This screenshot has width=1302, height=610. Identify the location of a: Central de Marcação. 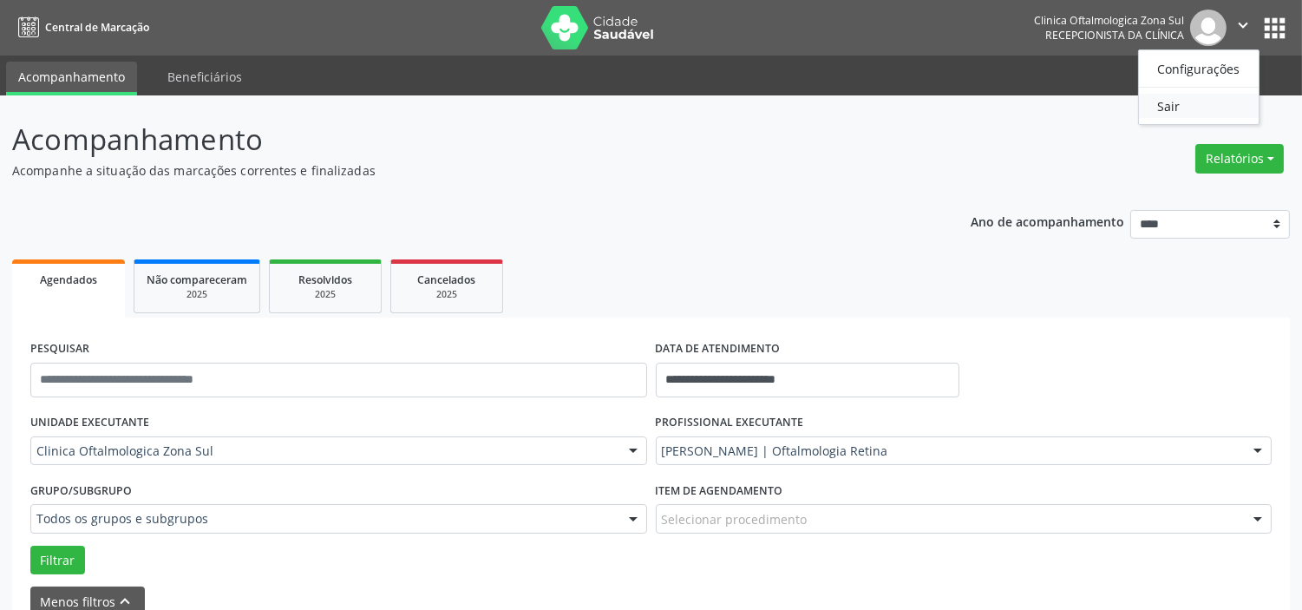
(81, 27).